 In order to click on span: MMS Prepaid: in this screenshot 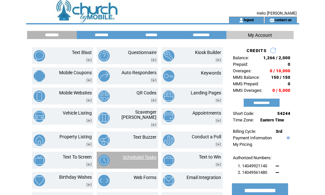, I will do `click(245, 84)`.